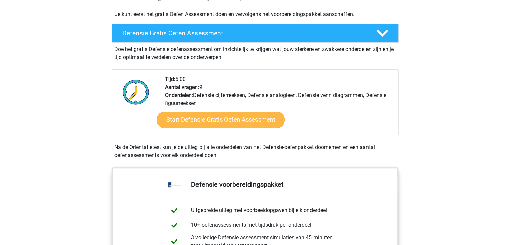 Image resolution: width=510 pixels, height=245 pixels. What do you see at coordinates (255, 52) in the screenshot?
I see `div: Doe het gratis Defensie oefenassessment om inzichtelijk te krijgen wat jouw sterkere en zwakkere ...` at bounding box center [255, 52].